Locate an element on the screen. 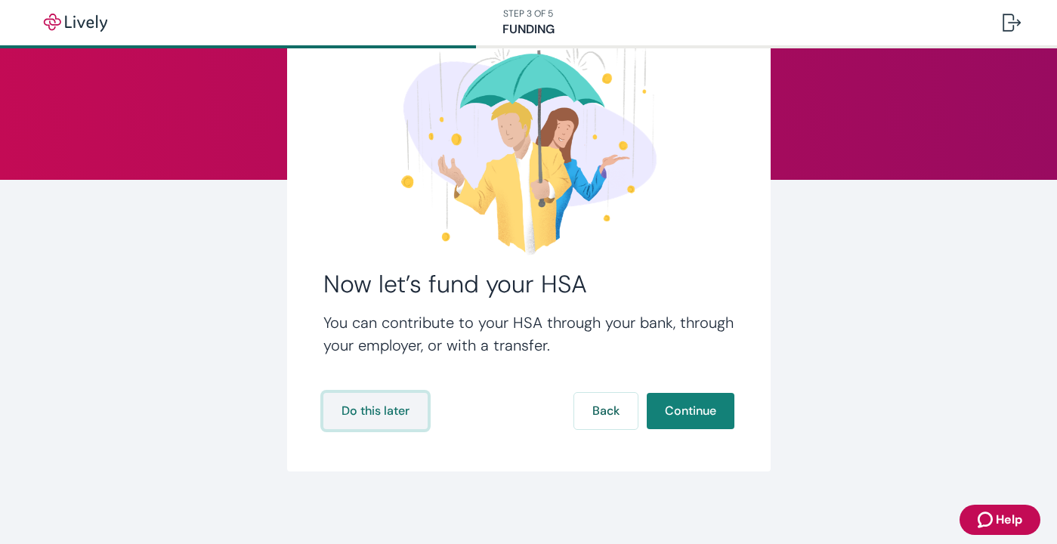  svg: Zendesk support icon is located at coordinates (987, 520).